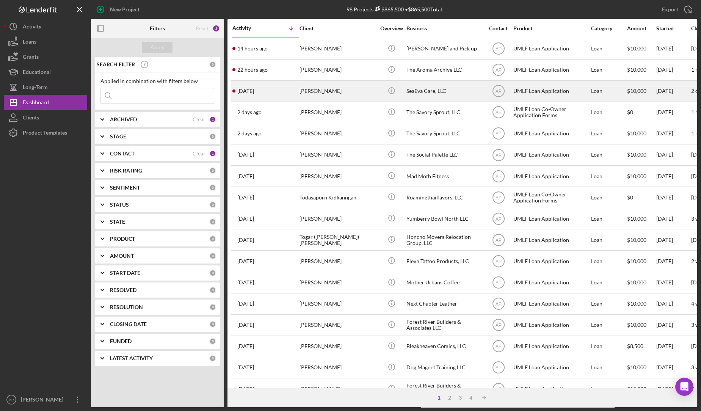 This screenshot has width=701, height=411. I want to click on div: Clear, so click(199, 119).